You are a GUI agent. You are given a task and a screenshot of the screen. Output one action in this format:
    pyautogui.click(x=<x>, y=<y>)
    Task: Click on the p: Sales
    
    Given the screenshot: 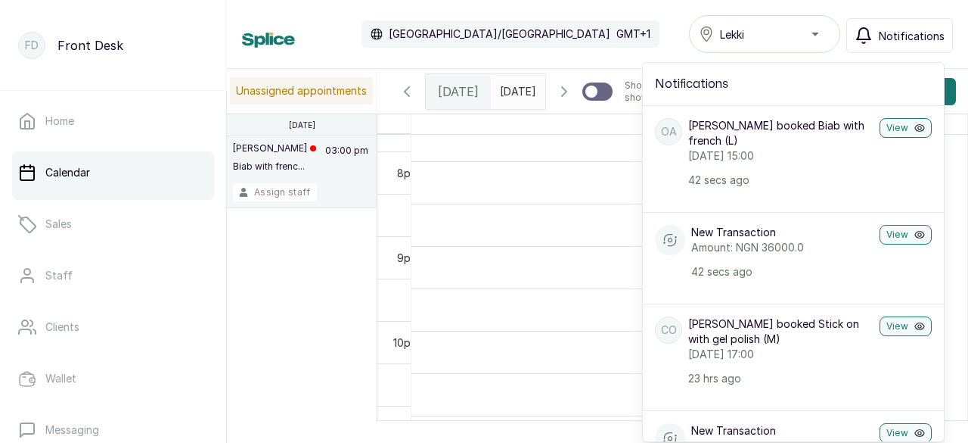 What is the action you would take?
    pyautogui.click(x=58, y=224)
    